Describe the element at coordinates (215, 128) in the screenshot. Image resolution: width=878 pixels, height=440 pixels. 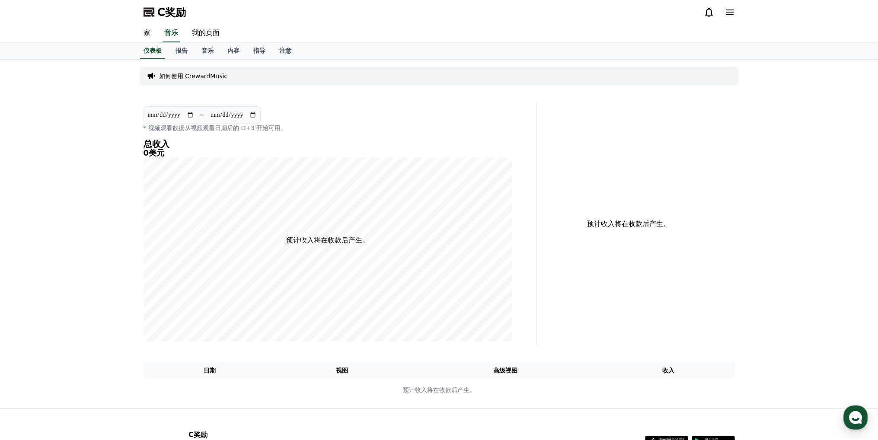
I see `font: * 视频观看数据从视频观看日期后的 D+3 开始可用。` at that location.